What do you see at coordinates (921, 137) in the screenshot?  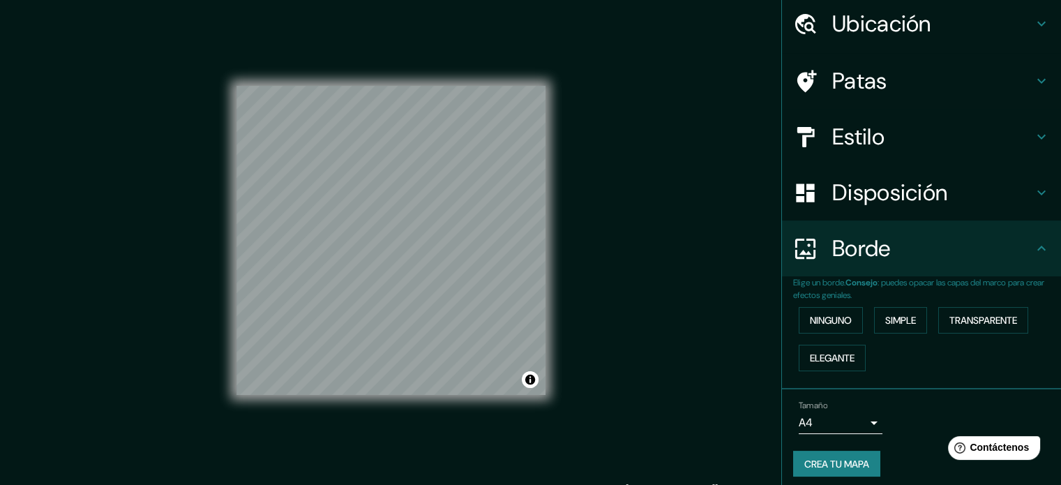 I see `div: Estilo` at bounding box center [921, 137].